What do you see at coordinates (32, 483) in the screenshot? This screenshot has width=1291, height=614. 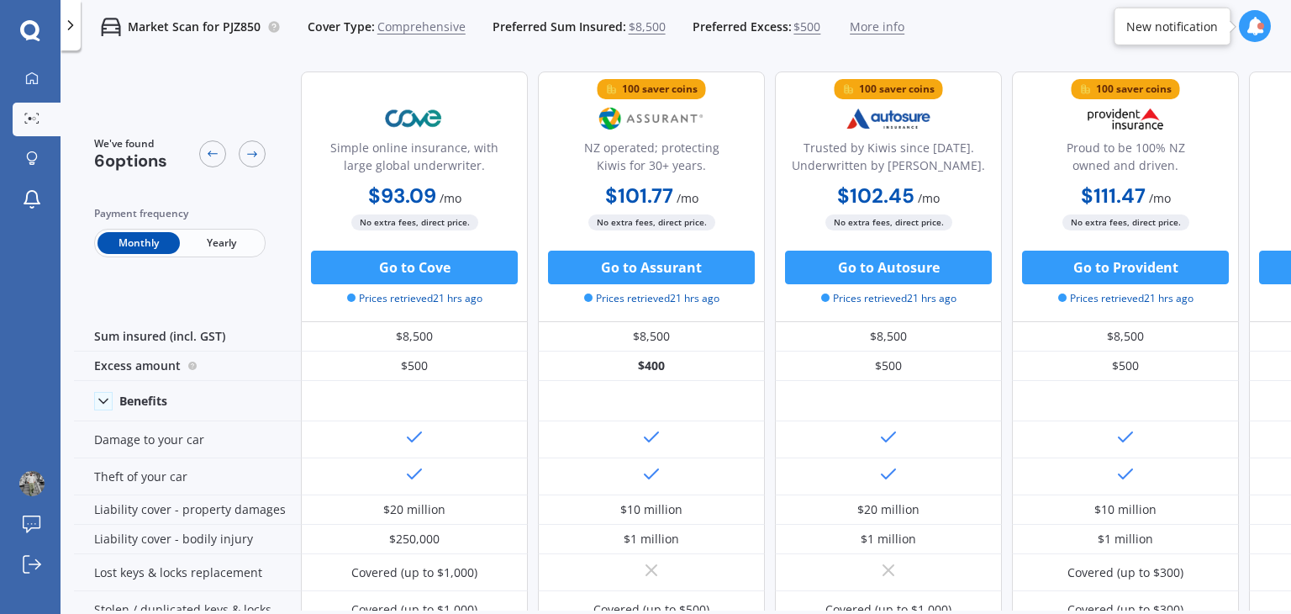 I see `img: ACg8ocIhAap8_b4WzBZPOFaqikOJtl-VCxJcvnRv7oP0DIBYY72YlUX_jw=s96-c` at bounding box center [32, 483].